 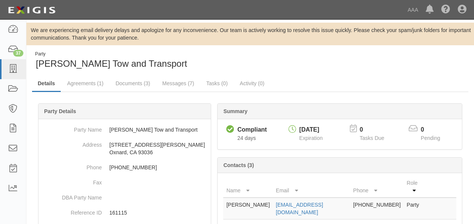 I want to click on th: Email, so click(x=311, y=187).